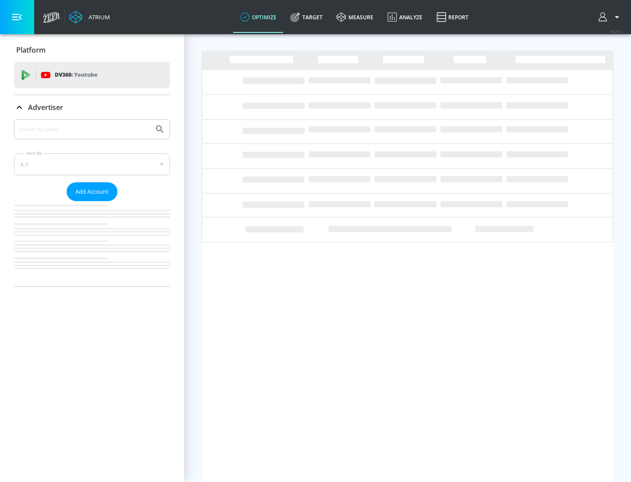  I want to click on div: Atrium, so click(97, 17).